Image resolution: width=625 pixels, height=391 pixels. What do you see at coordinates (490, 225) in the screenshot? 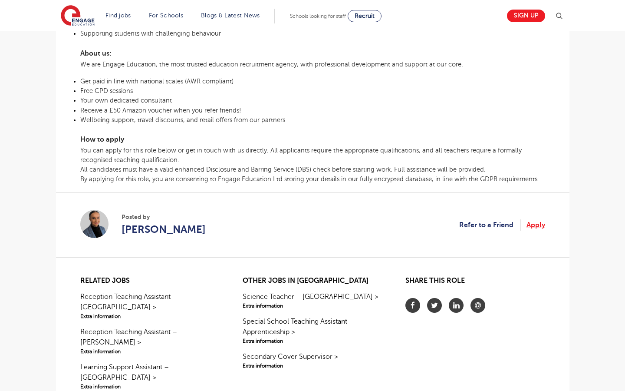
I see `a: Refer to a Friend` at bounding box center [490, 225].